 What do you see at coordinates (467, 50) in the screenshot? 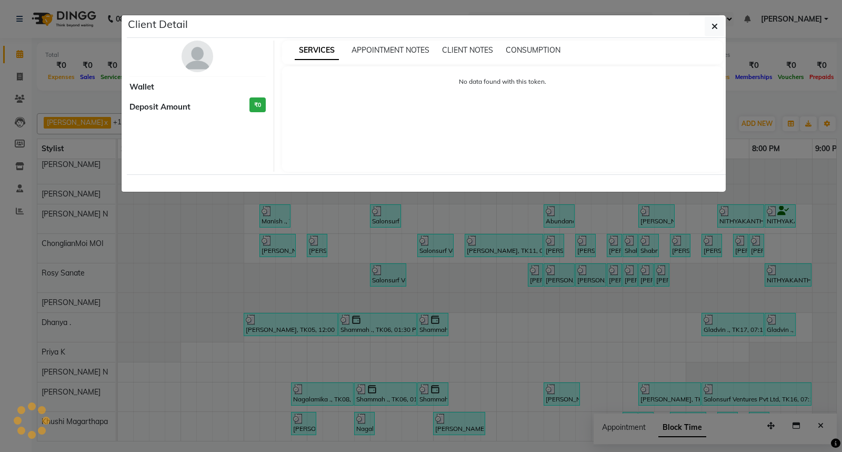
I see `span: CLIENT NOTES` at bounding box center [467, 50].